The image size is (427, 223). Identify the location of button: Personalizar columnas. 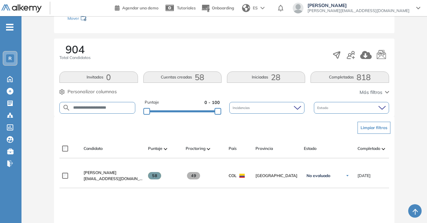
(88, 92).